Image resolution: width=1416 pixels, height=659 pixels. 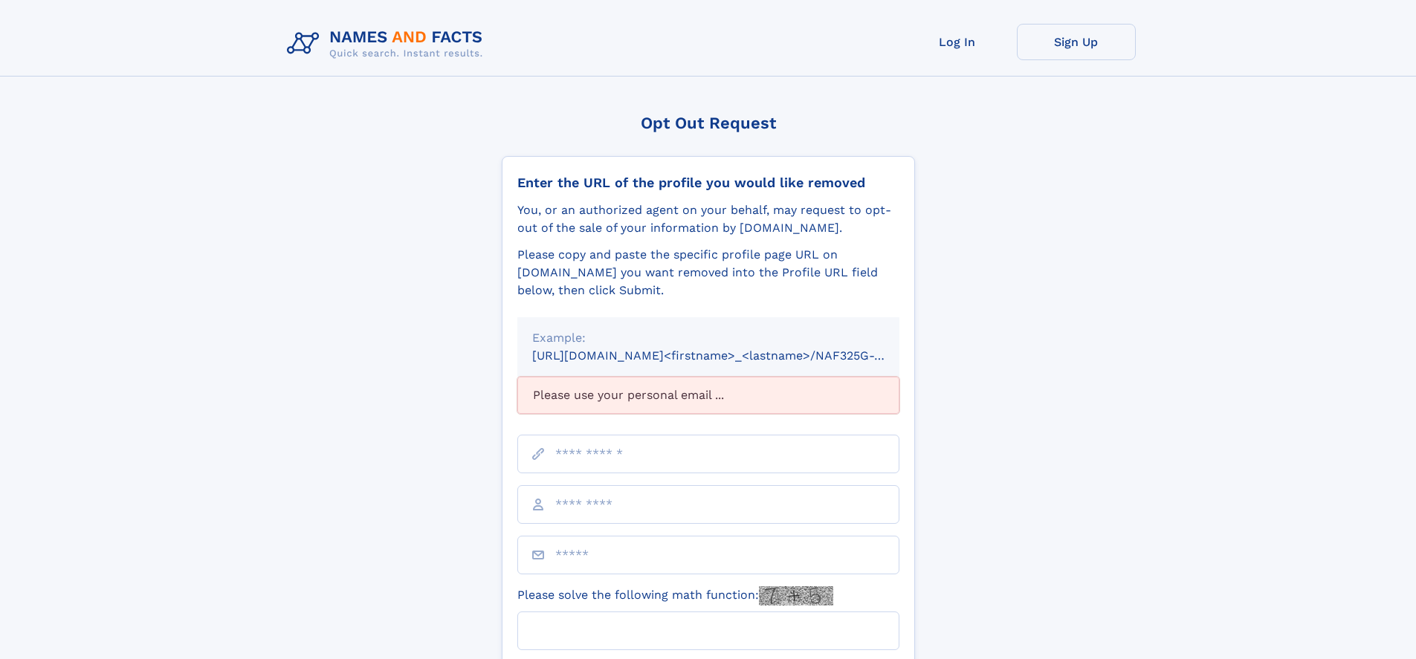 I want to click on div: You, or an authorized agent on your behalf, may request to opt-out of the sale of your informatio..., so click(x=709, y=219).